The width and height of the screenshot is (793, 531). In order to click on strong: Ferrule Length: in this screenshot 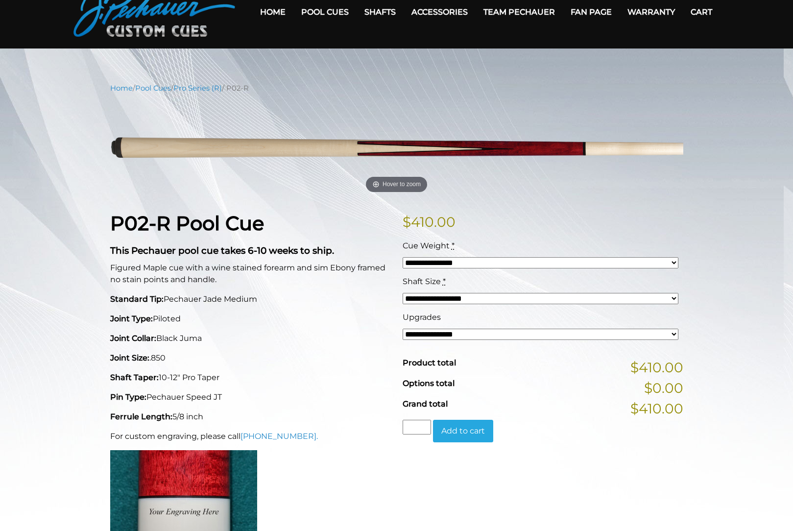, I will do `click(141, 416)`.